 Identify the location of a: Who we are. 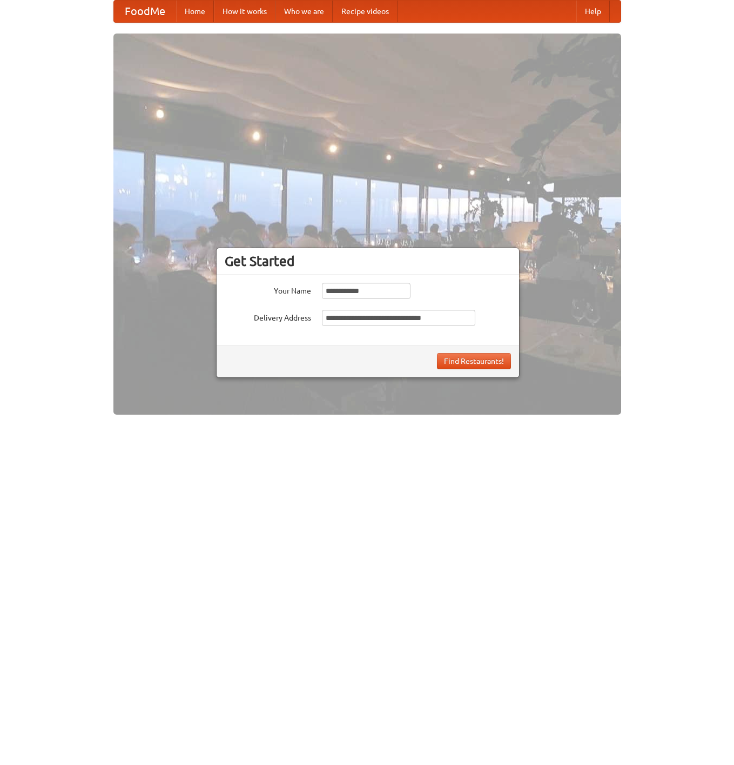
(304, 11).